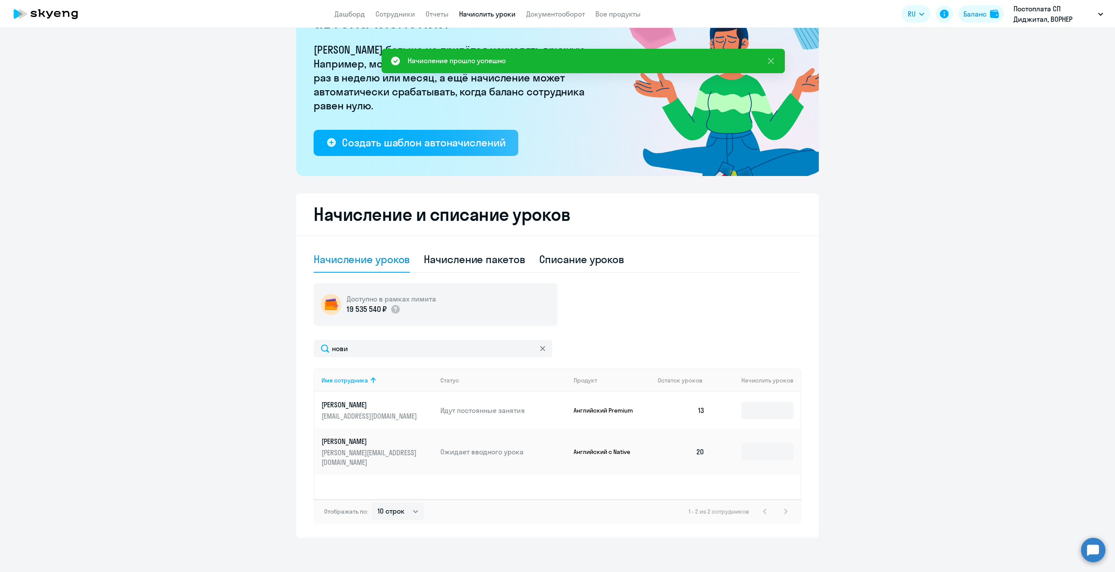  What do you see at coordinates (681, 410) in the screenshot?
I see `td: 13` at bounding box center [681, 410].